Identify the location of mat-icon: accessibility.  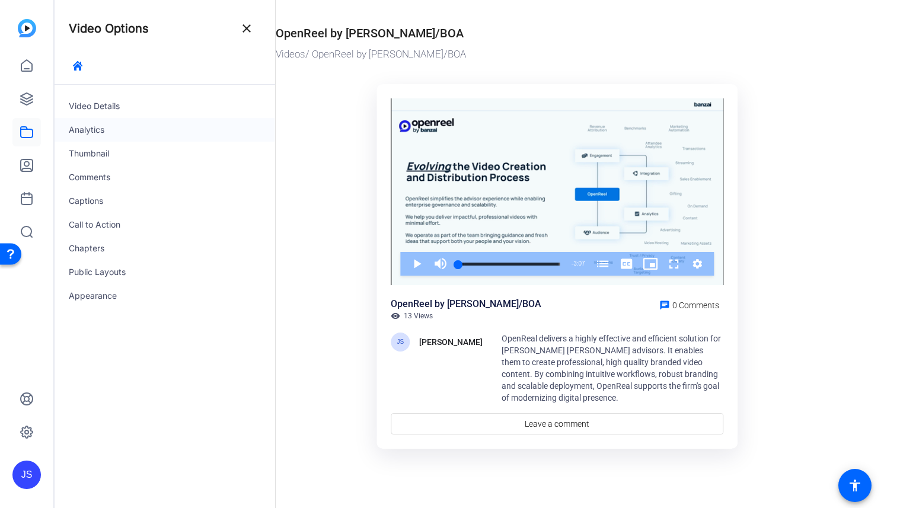
(855, 485).